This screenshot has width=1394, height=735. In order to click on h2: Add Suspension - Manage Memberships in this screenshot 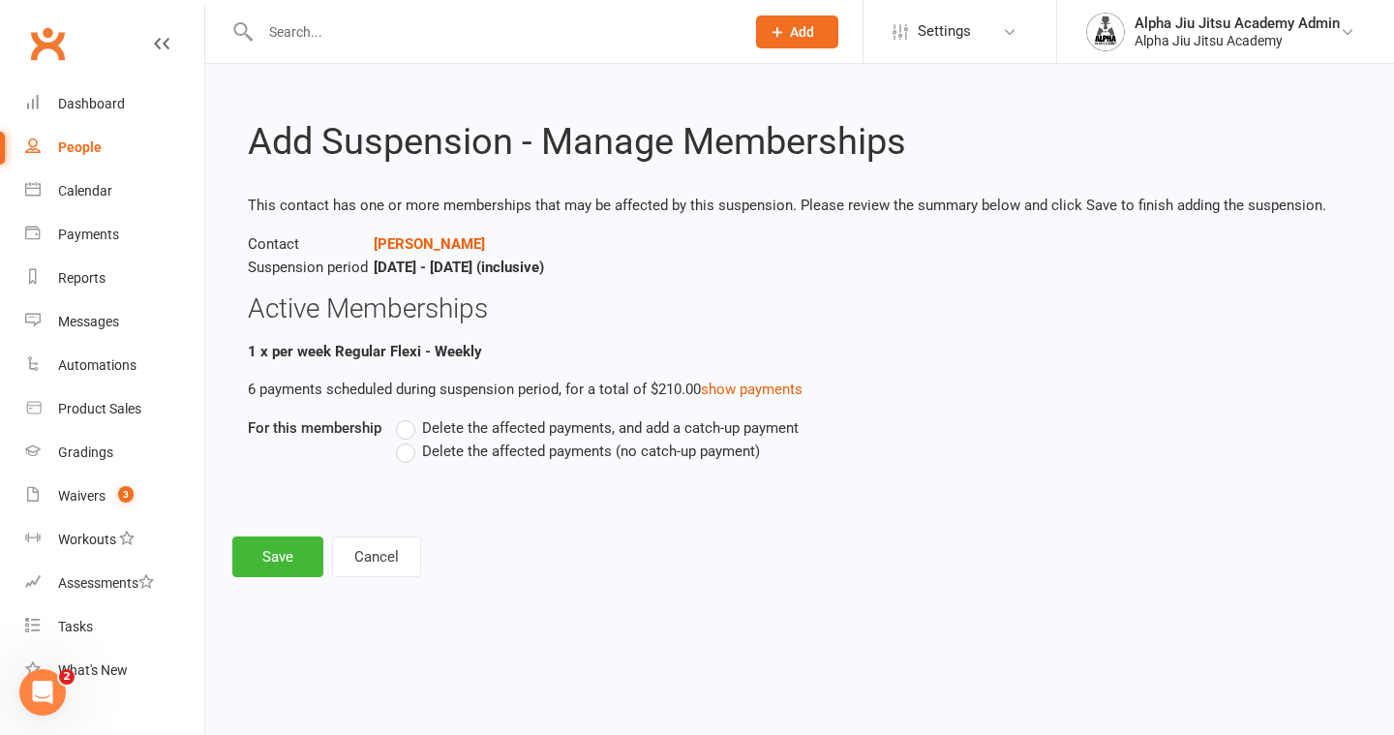, I will do `click(800, 142)`.